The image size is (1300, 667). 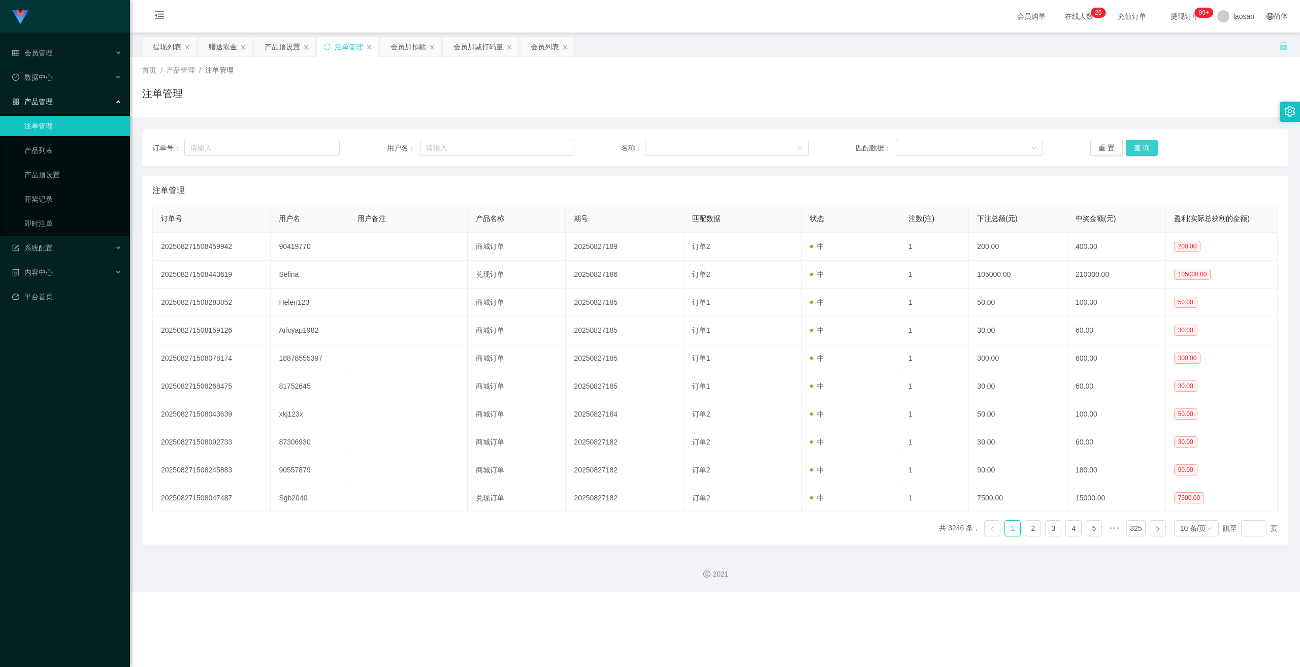 What do you see at coordinates (1079, 16) in the screenshot?
I see `span: 在线人数` at bounding box center [1079, 16].